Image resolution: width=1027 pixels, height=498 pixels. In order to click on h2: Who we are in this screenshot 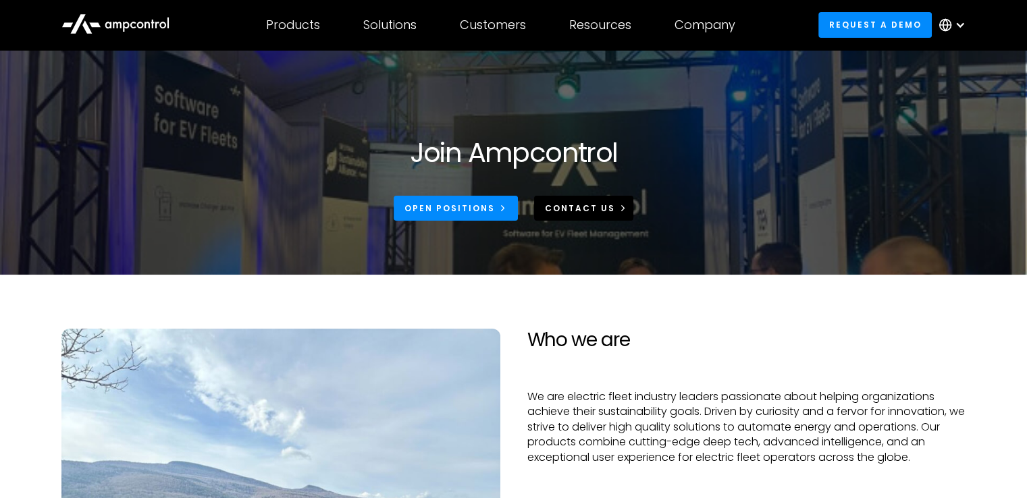, I will do `click(746, 340)`.